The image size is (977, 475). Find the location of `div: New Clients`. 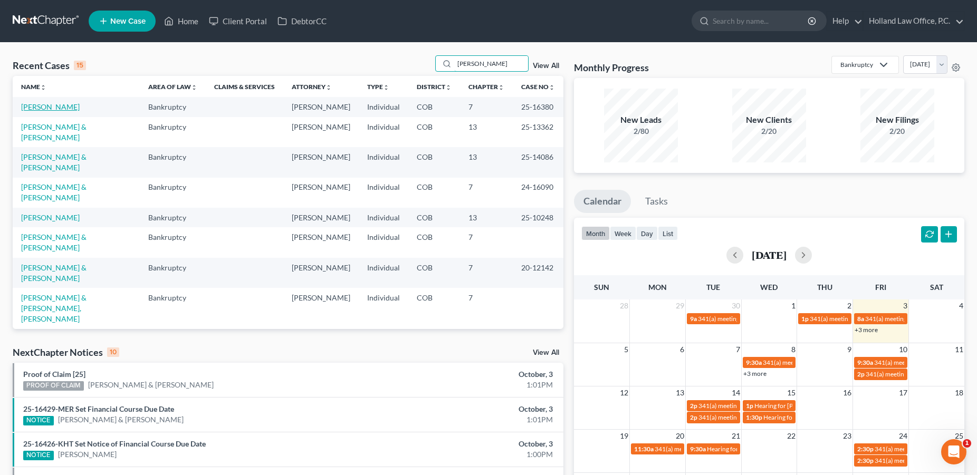

div: New Clients is located at coordinates (769, 120).